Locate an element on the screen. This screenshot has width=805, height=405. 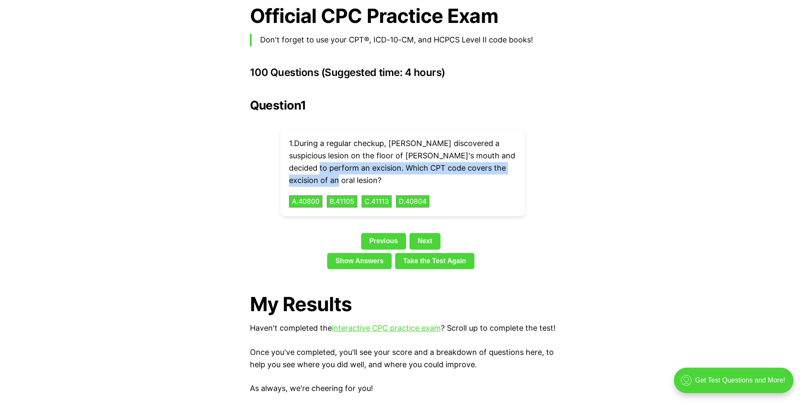
button: C.41113 is located at coordinates (376, 202).